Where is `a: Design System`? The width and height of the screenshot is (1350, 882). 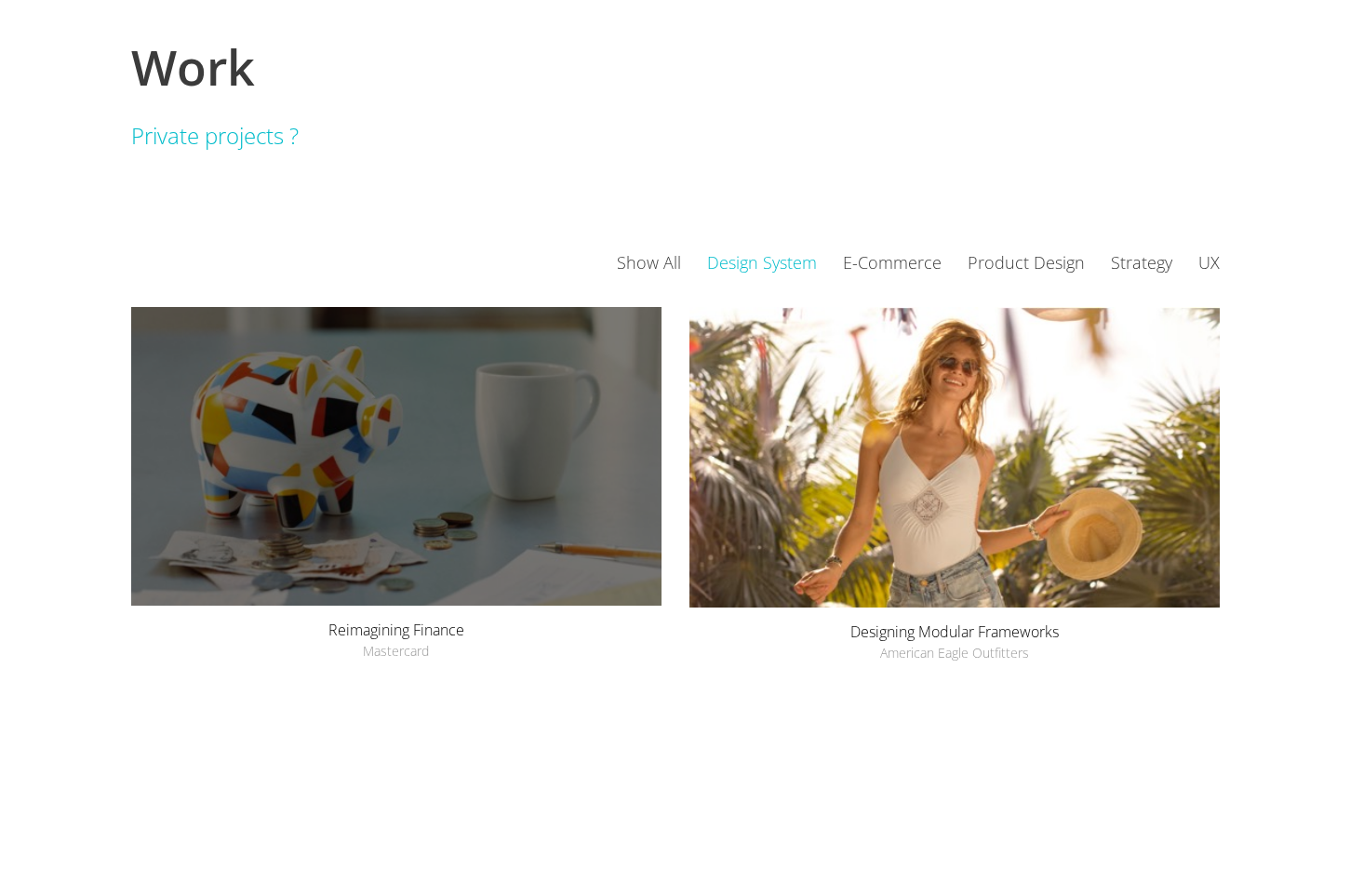
a: Design System is located at coordinates (775, 262).